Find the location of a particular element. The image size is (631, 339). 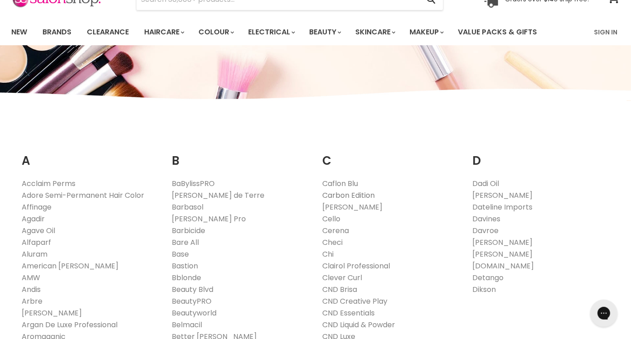

a: Agadir is located at coordinates (33, 218).